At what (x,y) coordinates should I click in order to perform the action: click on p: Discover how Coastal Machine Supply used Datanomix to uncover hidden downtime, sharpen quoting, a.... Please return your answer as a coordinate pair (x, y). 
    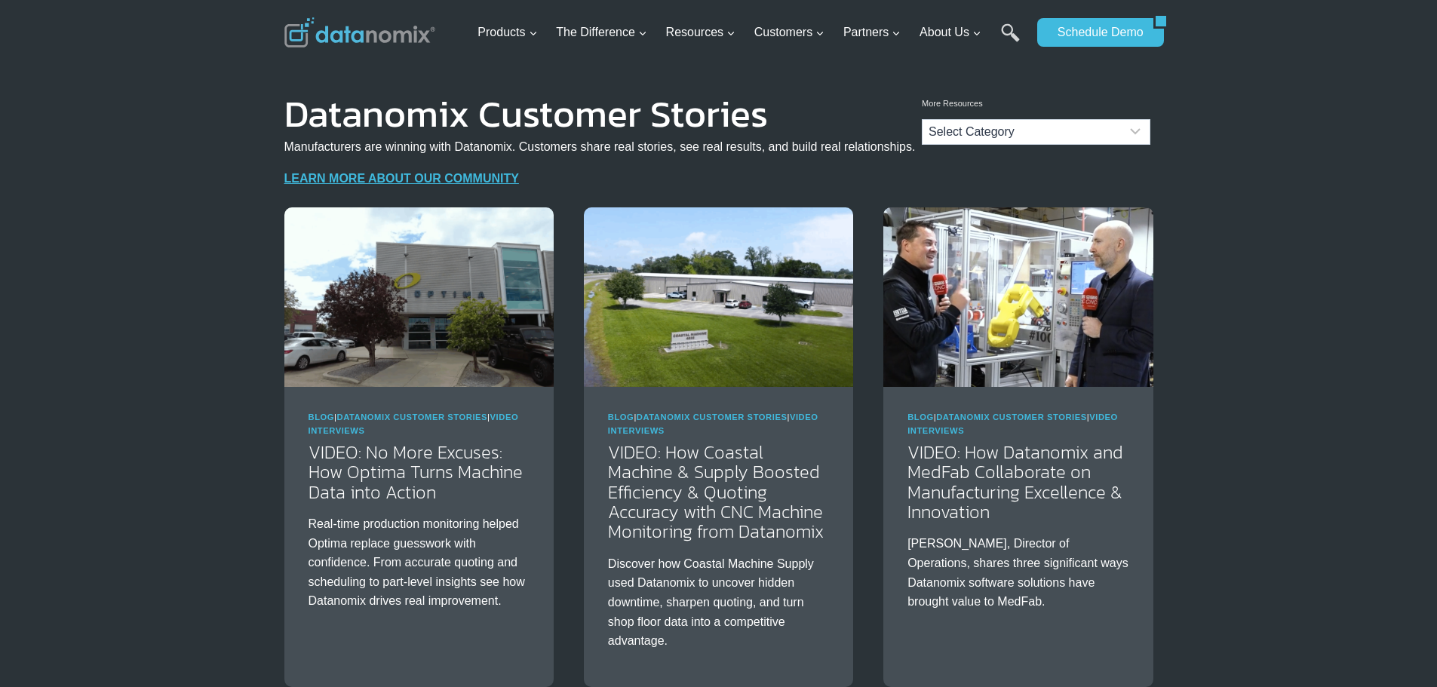
    Looking at the image, I should click on (718, 603).